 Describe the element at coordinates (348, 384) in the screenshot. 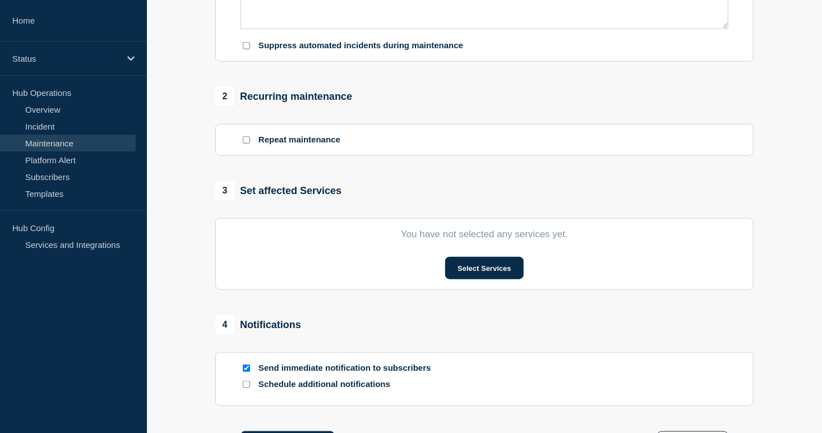

I see `p: Schedule additional notifications` at that location.